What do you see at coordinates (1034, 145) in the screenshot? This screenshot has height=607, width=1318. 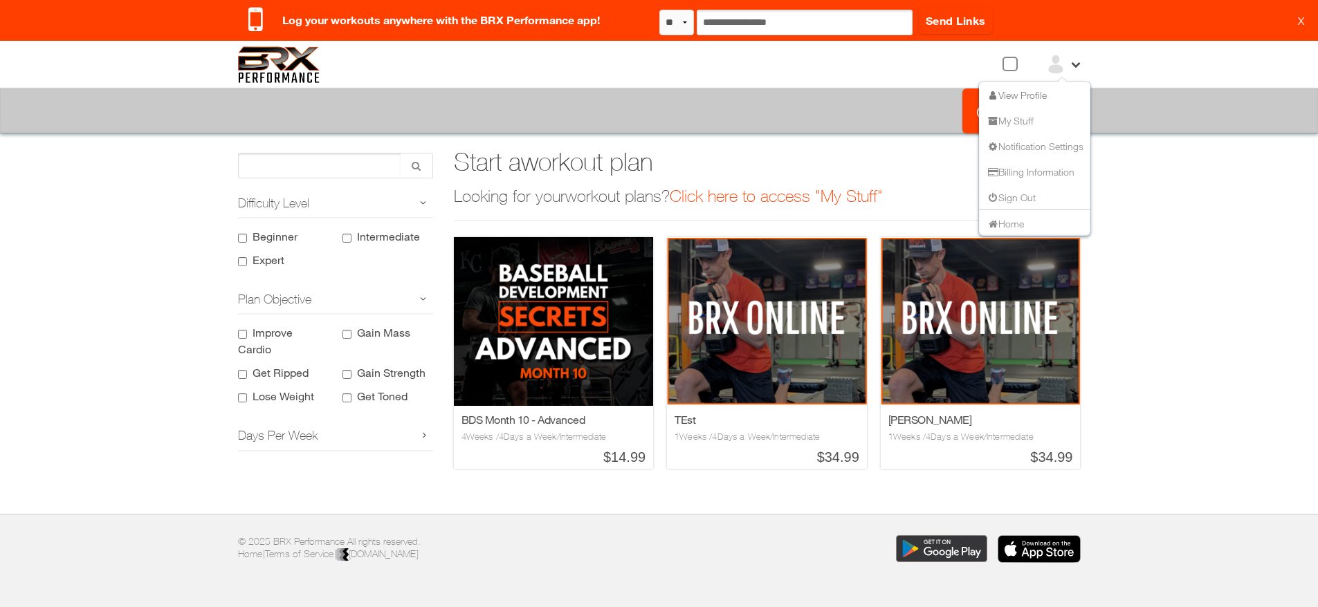 I see `a: Notification Settings` at bounding box center [1034, 145].